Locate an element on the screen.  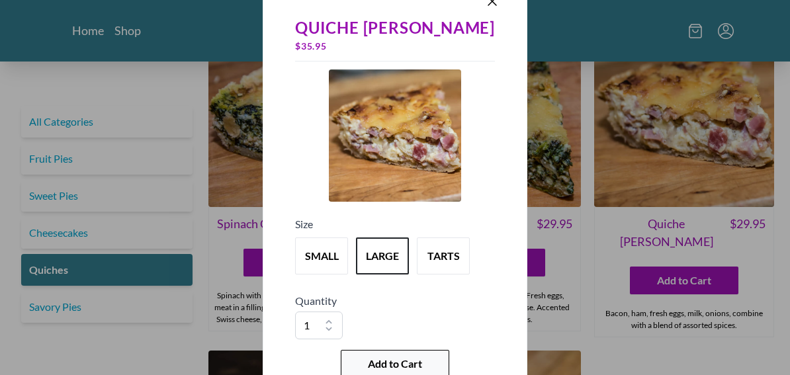
img: Product Image is located at coordinates (395, 136).